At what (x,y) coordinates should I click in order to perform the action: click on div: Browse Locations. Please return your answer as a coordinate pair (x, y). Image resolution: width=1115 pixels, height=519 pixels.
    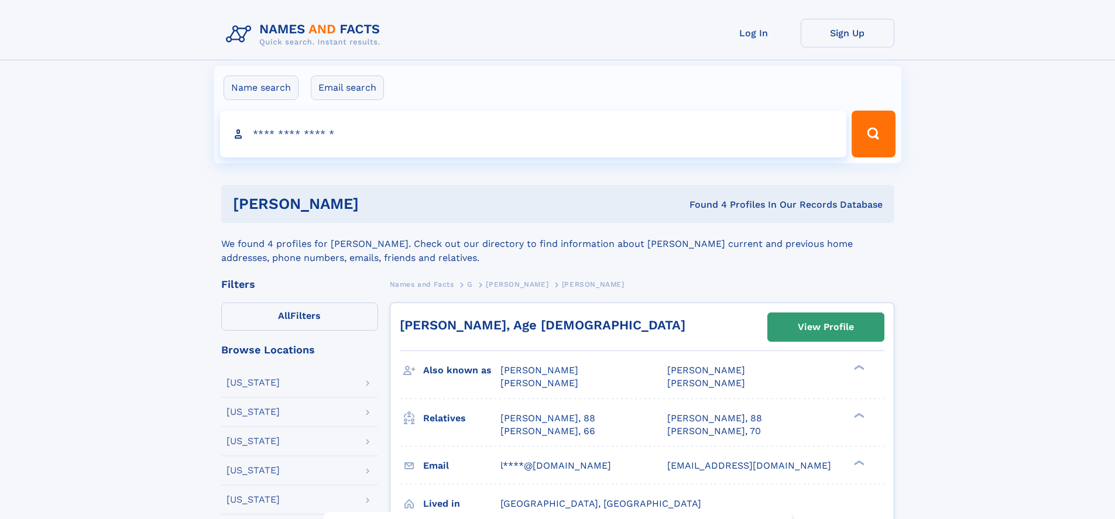
    Looking at the image, I should click on (300, 350).